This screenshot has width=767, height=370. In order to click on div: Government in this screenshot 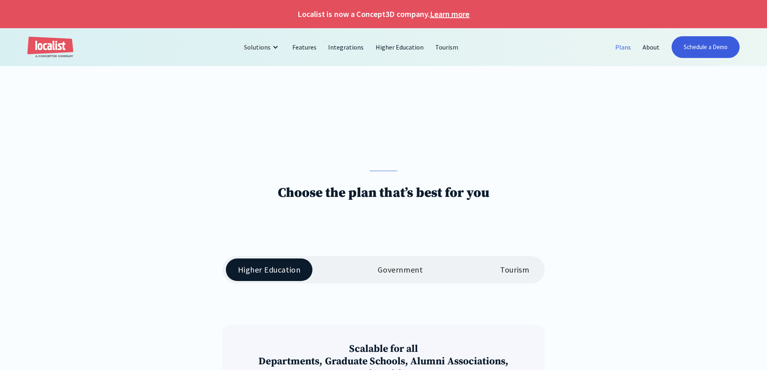, I will do `click(400, 270)`.